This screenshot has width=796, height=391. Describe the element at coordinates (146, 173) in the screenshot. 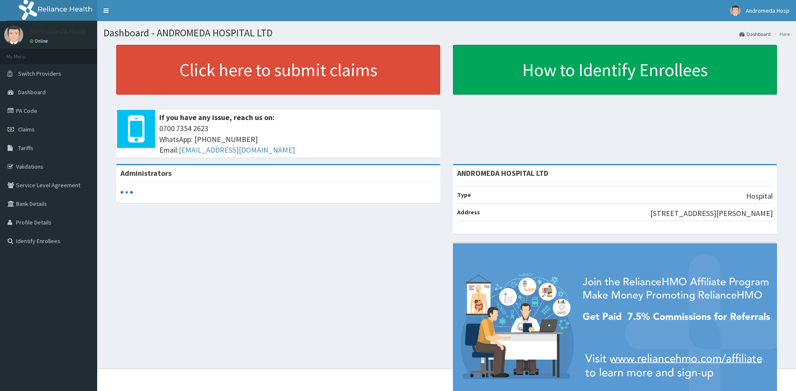

I see `b: Administrators` at that location.